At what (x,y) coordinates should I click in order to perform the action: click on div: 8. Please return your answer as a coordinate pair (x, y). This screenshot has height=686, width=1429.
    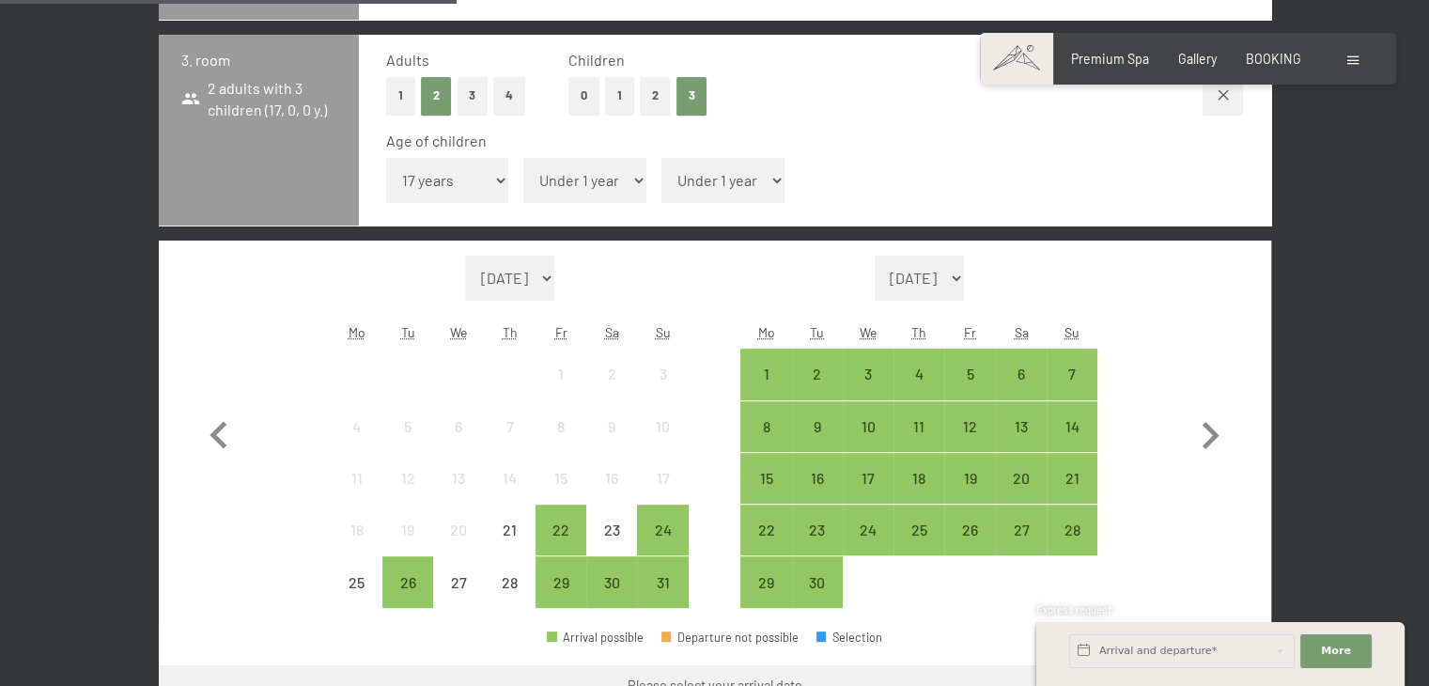
    Looking at the image, I should click on (561, 443).